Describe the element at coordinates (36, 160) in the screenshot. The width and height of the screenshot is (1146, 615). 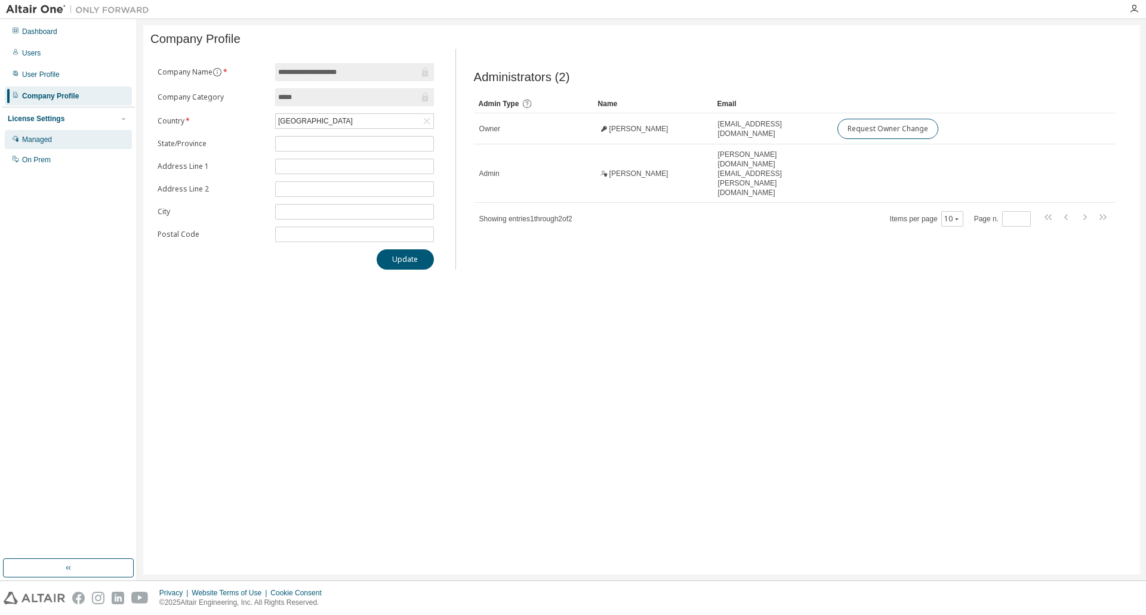
I see `div: On Prem` at that location.